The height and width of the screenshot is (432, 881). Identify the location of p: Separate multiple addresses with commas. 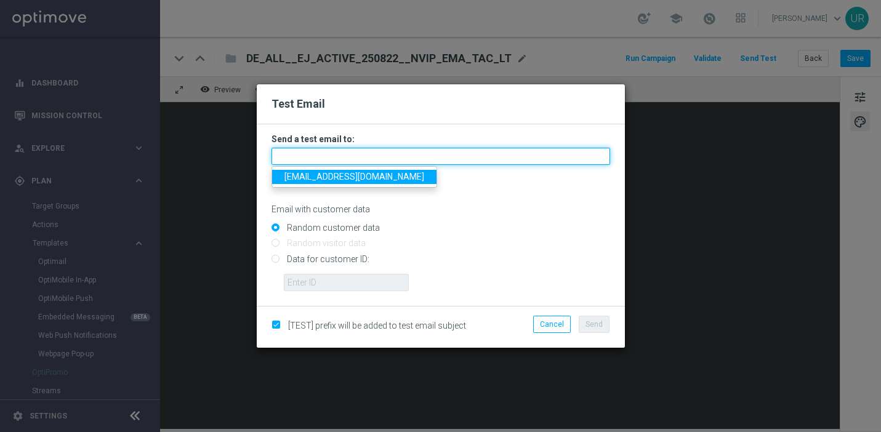
(441, 174).